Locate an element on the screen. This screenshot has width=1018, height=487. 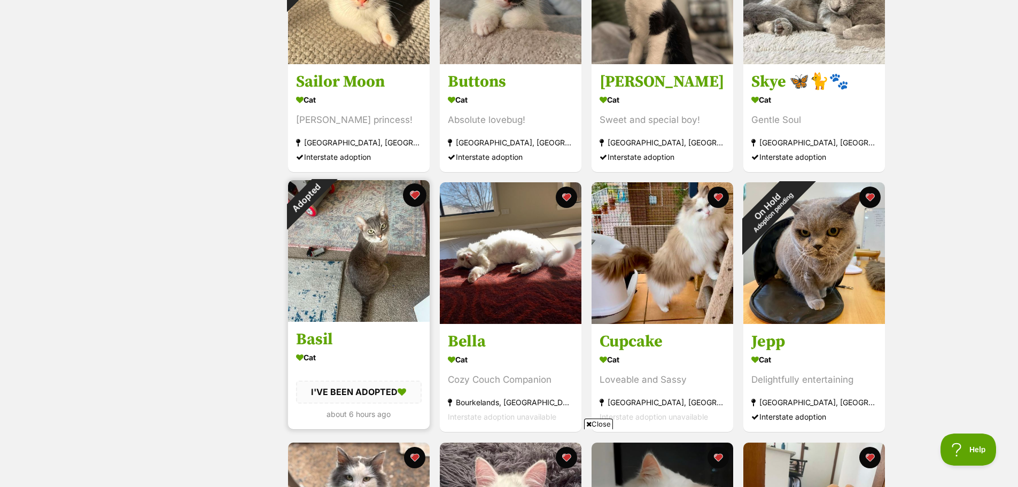
h3: Buttons is located at coordinates (511, 82).